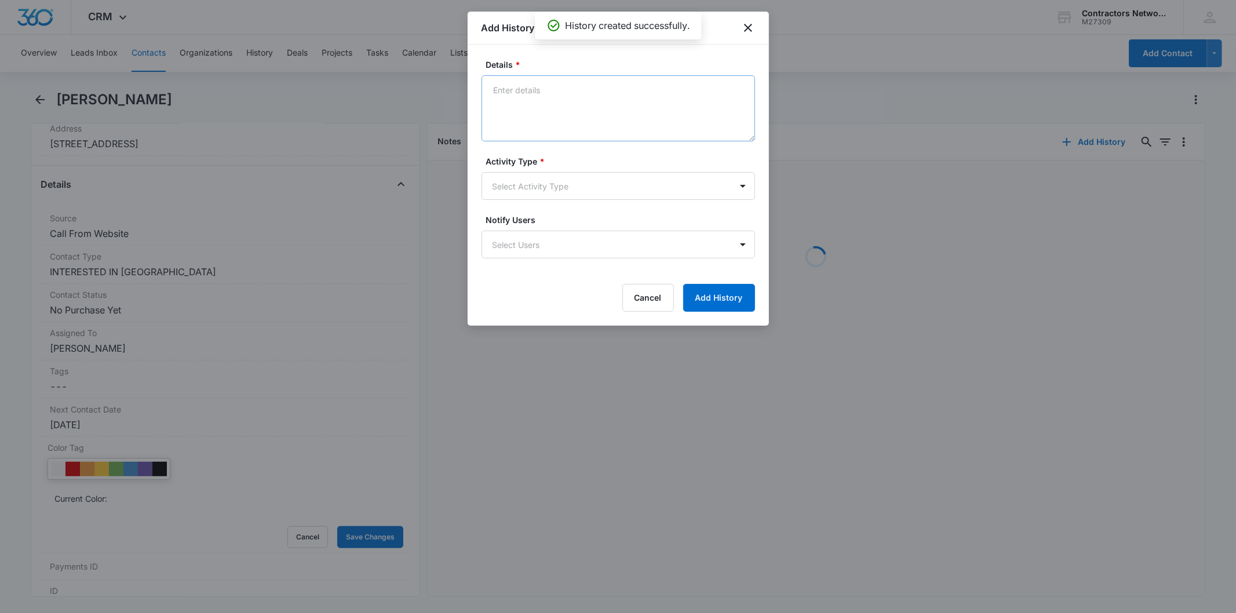  What do you see at coordinates (719, 298) in the screenshot?
I see `button: Add History` at bounding box center [719, 298].